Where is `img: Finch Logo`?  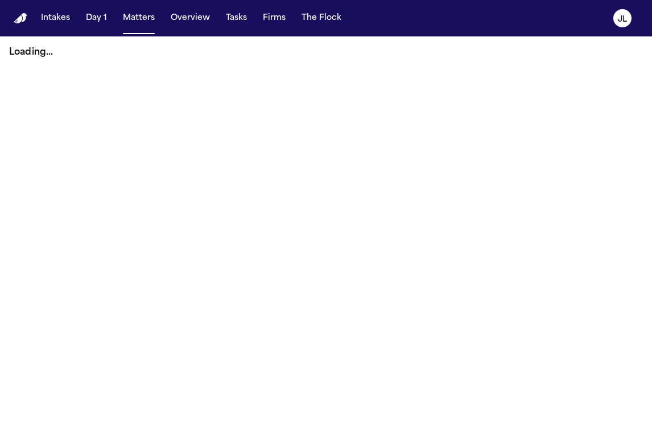 img: Finch Logo is located at coordinates (20, 18).